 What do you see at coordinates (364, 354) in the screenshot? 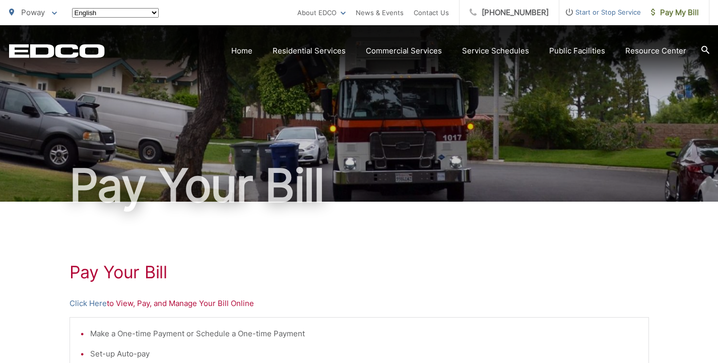
I see `li: Set-up Auto-pay` at bounding box center [364, 354].